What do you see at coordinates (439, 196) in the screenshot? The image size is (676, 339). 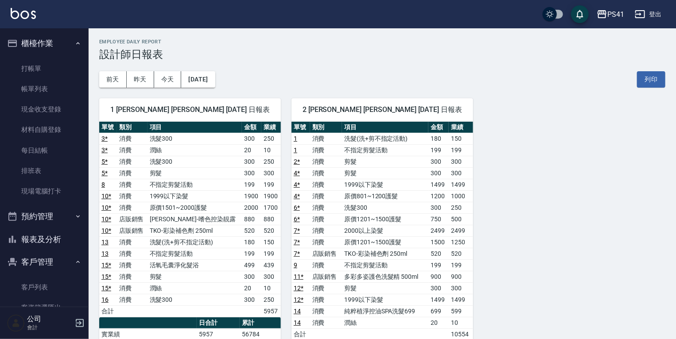 I see `td: 1200` at bounding box center [439, 196].